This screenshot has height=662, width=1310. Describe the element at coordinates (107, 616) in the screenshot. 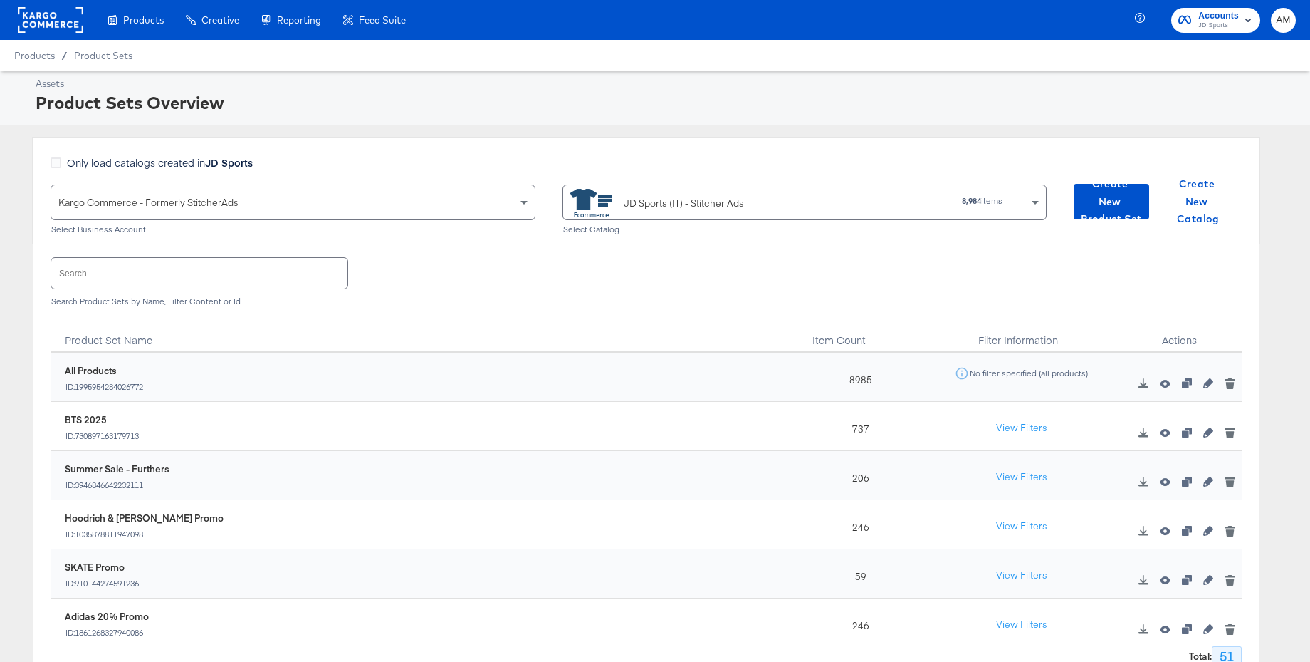

I see `div: Adidas 20% Promo` at that location.